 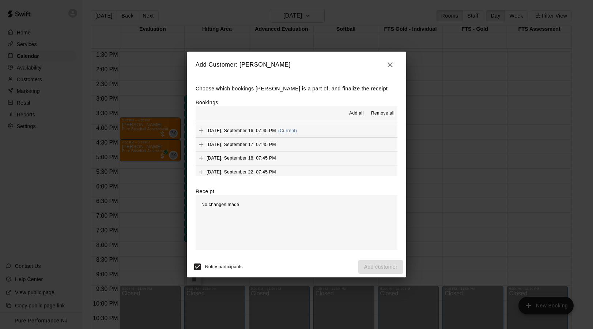 I want to click on span: Add all, so click(x=357, y=113).